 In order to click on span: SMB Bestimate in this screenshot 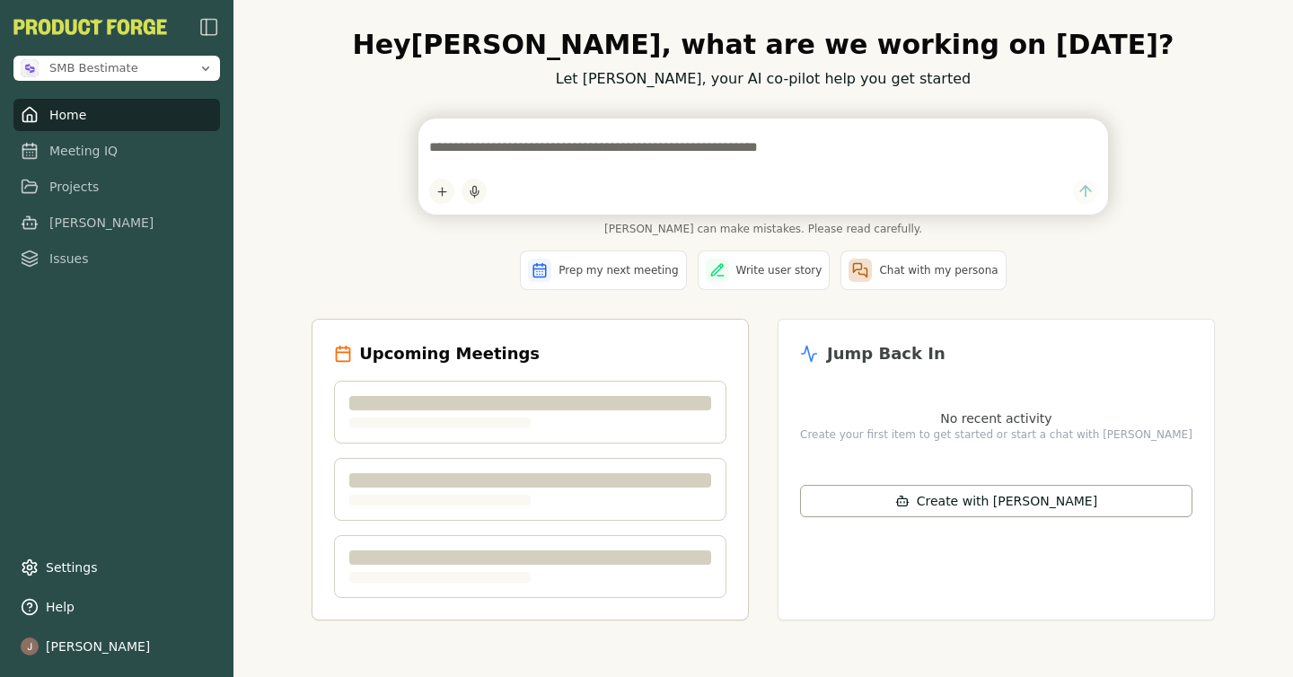, I will do `click(93, 68)`.